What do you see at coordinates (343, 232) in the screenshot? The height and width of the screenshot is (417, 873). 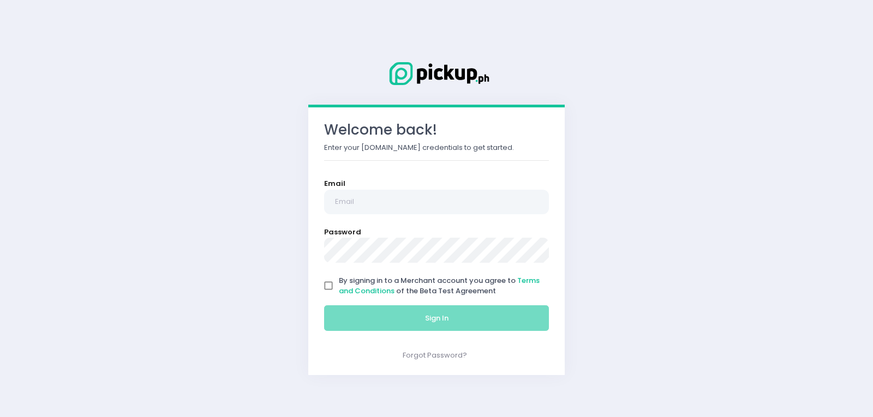 I see `label: Password` at bounding box center [343, 232].